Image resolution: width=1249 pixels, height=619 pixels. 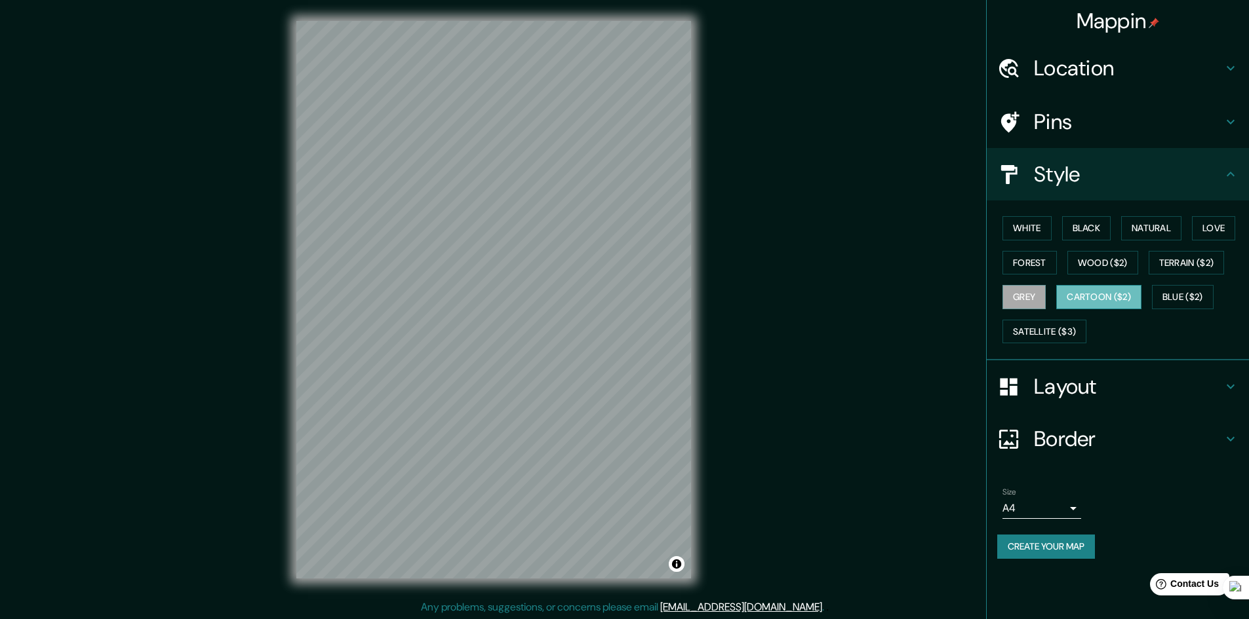 I want to click on button: Satellite ($3), so click(x=1044, y=332).